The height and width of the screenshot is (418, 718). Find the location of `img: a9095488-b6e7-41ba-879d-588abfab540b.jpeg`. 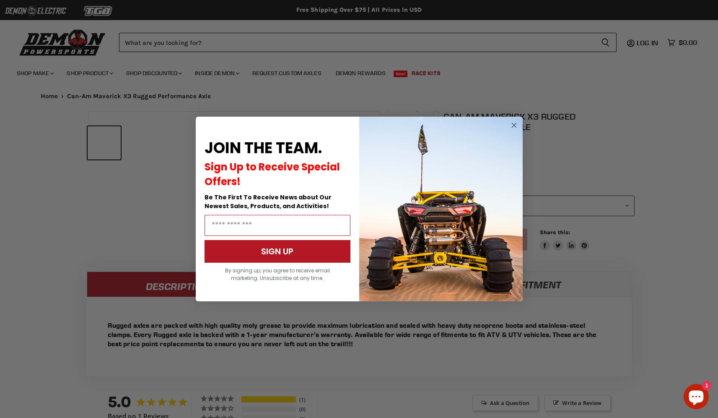

img: a9095488-b6e7-41ba-879d-588abfab540b.jpeg is located at coordinates (441, 209).